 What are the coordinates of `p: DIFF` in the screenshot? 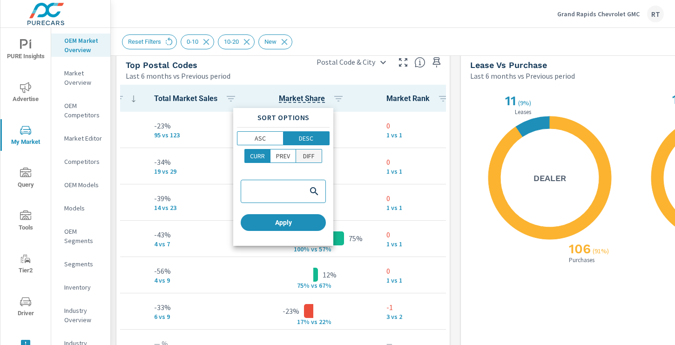 It's located at (309, 156).